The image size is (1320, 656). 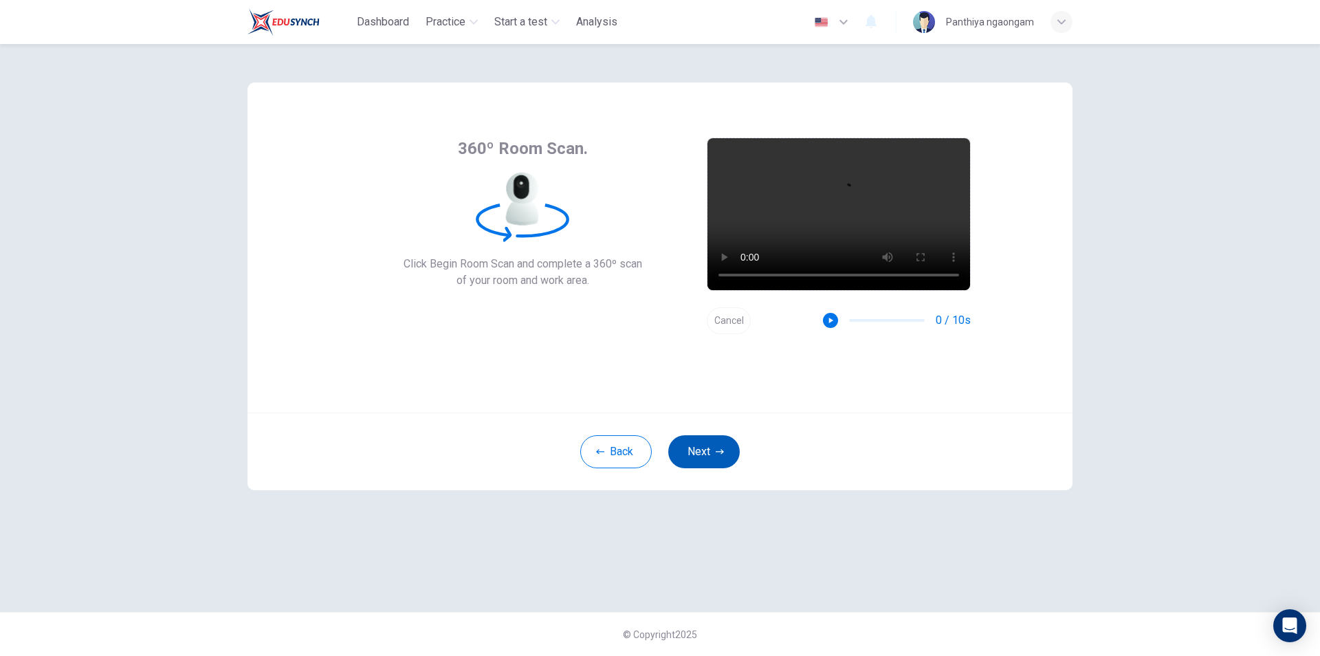 I want to click on div: Panthiya ngaongam, so click(x=990, y=22).